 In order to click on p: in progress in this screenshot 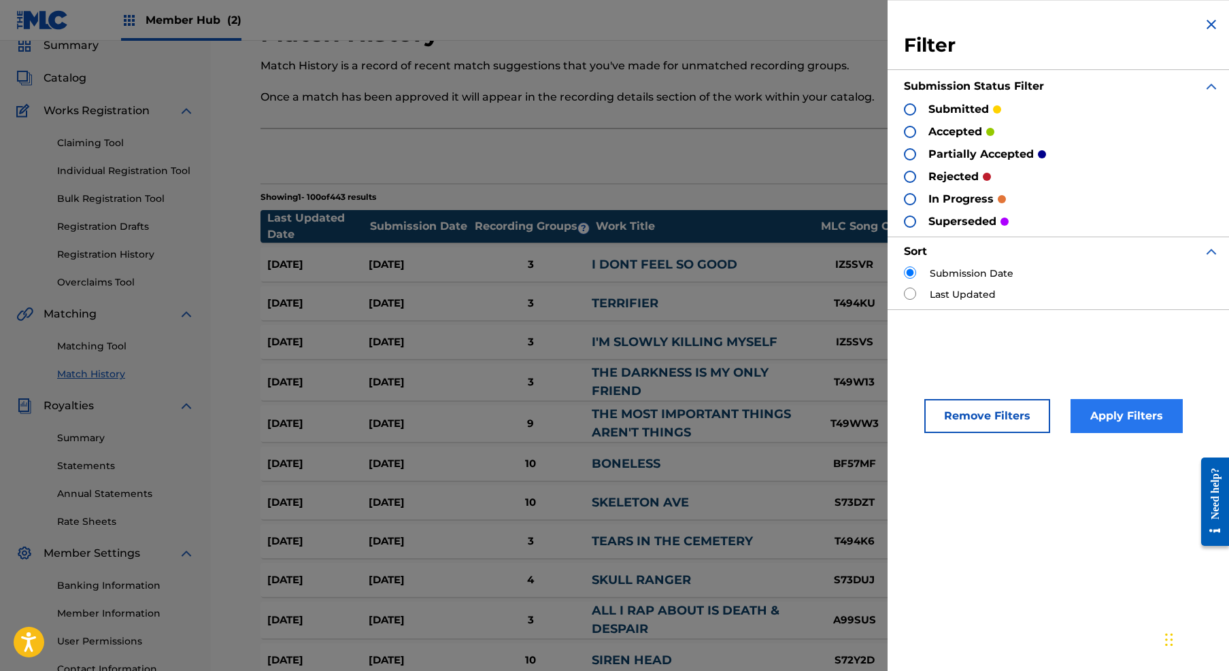, I will do `click(961, 199)`.